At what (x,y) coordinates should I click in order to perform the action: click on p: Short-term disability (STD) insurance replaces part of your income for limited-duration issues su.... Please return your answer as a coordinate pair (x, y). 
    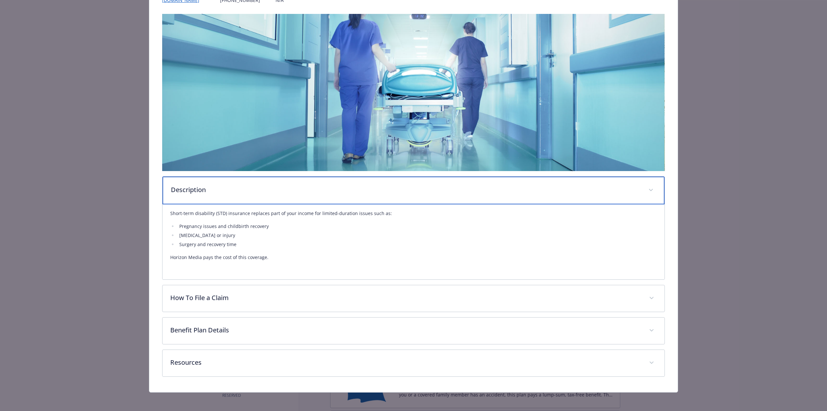
    Looking at the image, I should click on (414, 213).